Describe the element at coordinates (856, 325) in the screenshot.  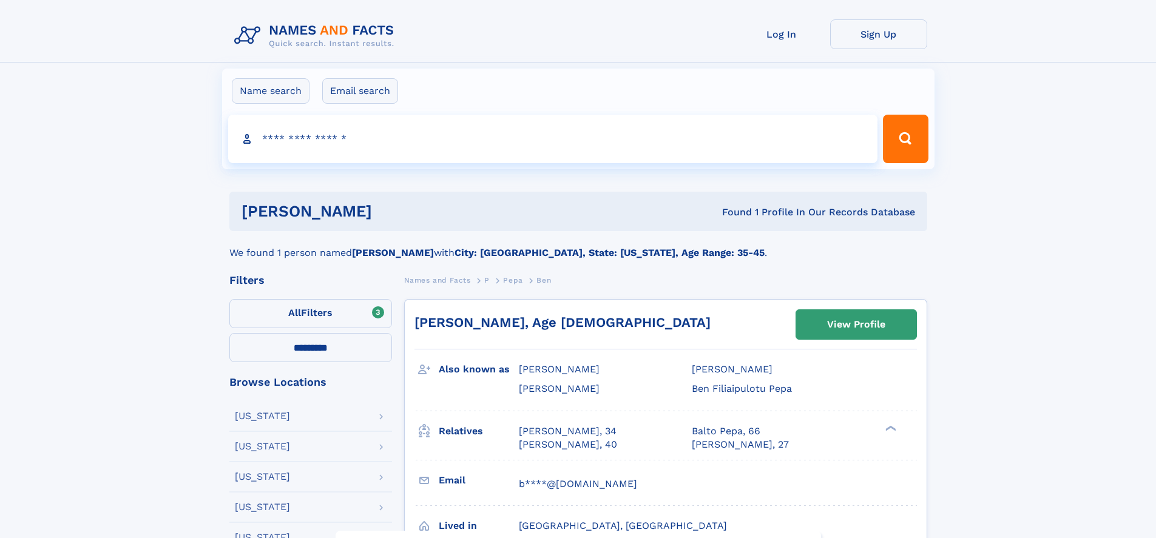
I see `div: View Profile` at that location.